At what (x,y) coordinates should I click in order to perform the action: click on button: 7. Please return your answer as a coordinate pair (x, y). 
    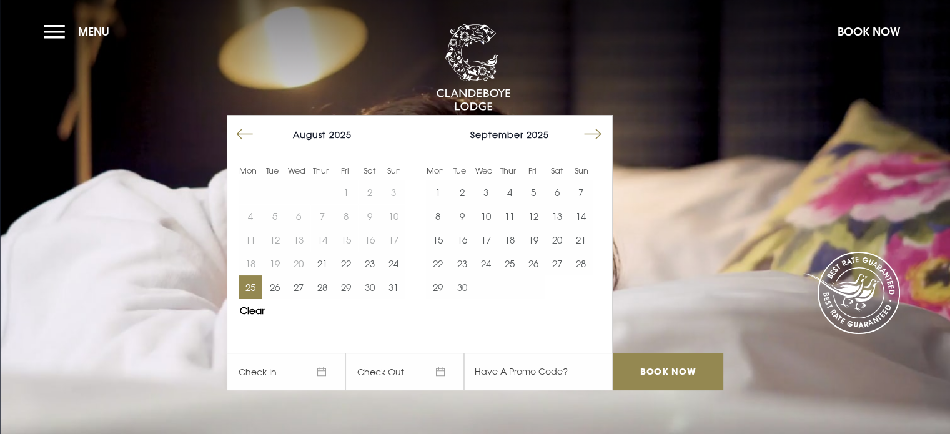
    Looking at the image, I should click on (581, 192).